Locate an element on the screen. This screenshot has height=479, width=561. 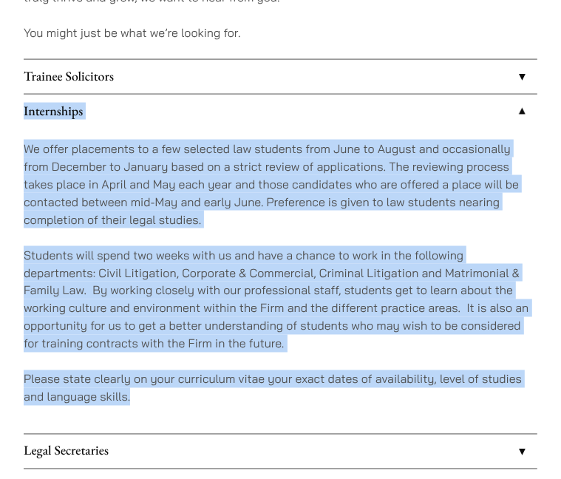
p: We offer placements to a few selected law students from June to August and occasionally from Dece... is located at coordinates (280, 184).